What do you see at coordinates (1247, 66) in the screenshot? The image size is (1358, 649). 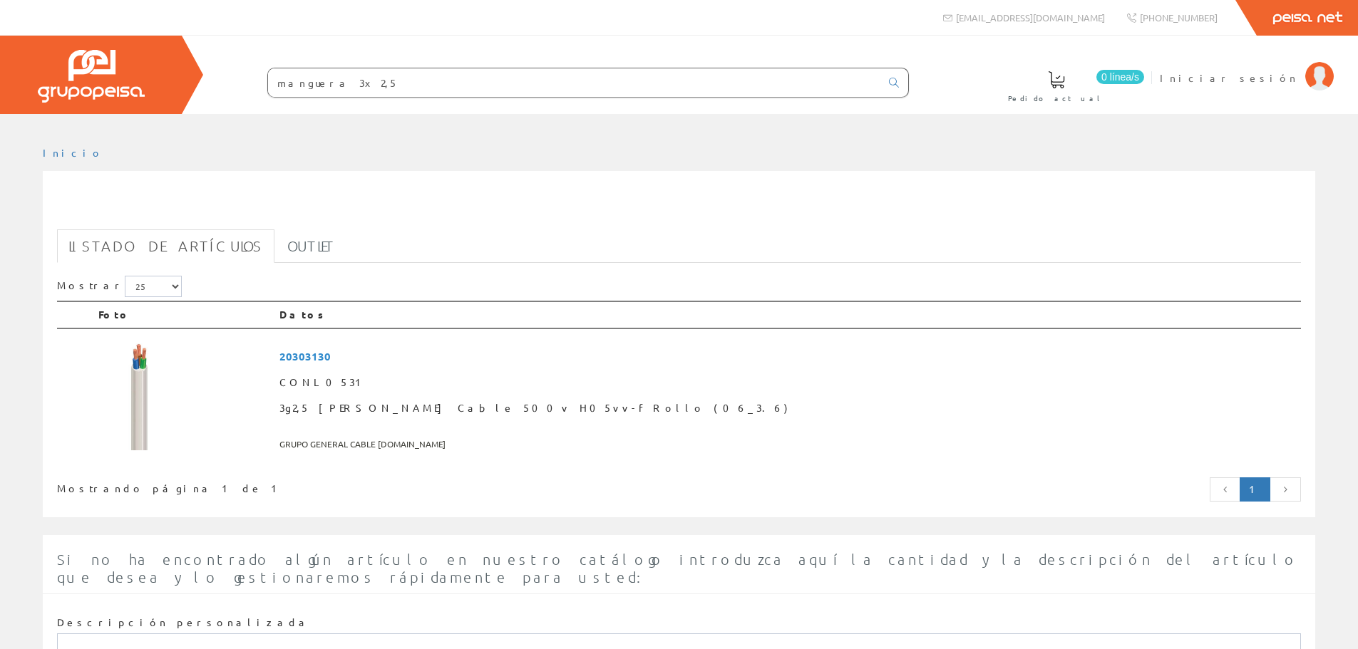 I see `a: Iniciar sesión` at bounding box center [1247, 66].